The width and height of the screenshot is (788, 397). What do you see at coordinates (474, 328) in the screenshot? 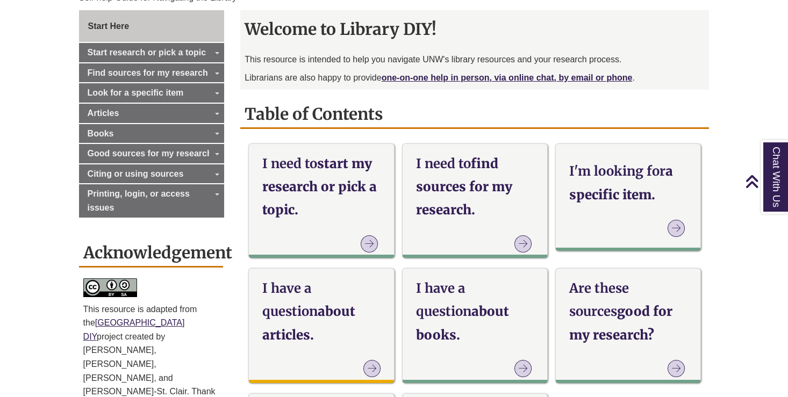
I see `a: I have a questionabout books.` at bounding box center [474, 328].